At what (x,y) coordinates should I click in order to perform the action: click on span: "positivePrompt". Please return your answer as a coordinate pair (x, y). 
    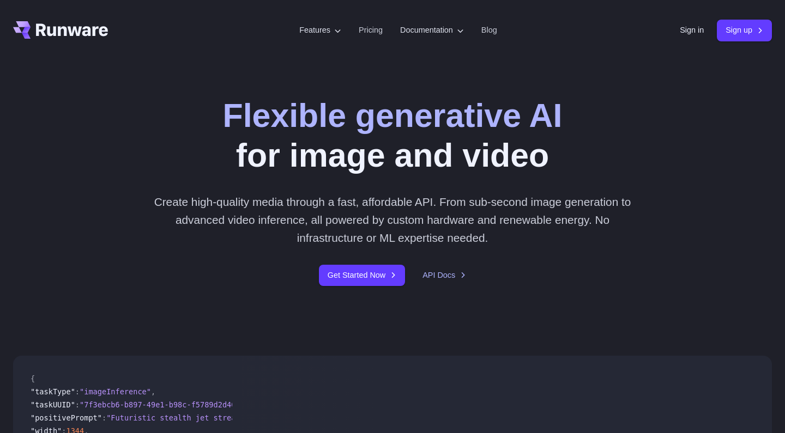
    Looking at the image, I should click on (66, 418).